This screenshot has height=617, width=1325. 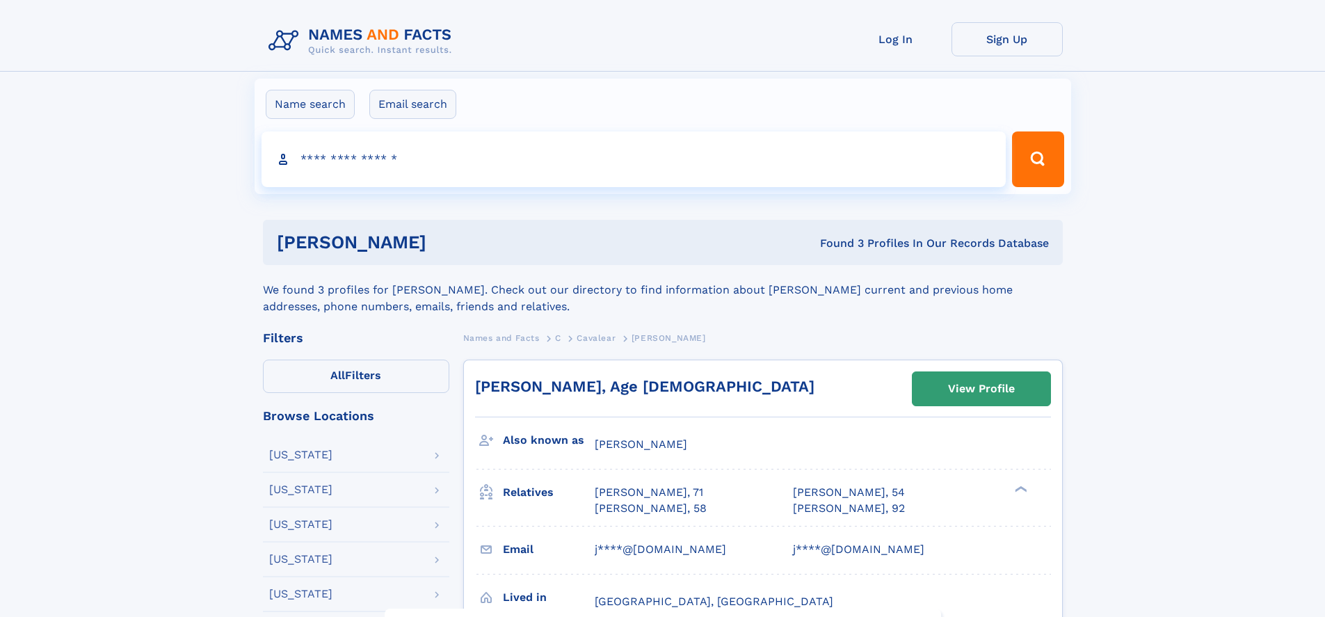 I want to click on h3: Also known as, so click(x=549, y=440).